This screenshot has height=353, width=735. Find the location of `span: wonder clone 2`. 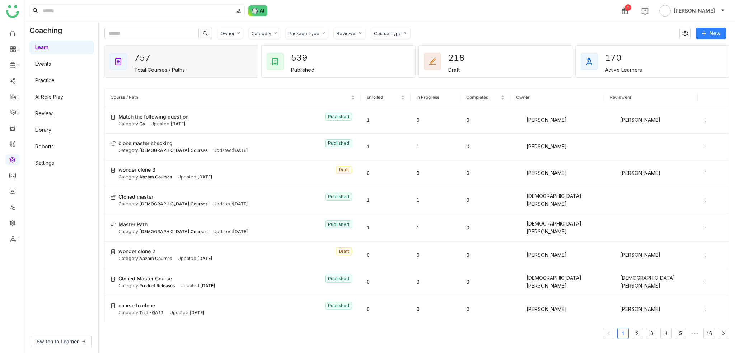

span: wonder clone 2 is located at coordinates (137, 251).